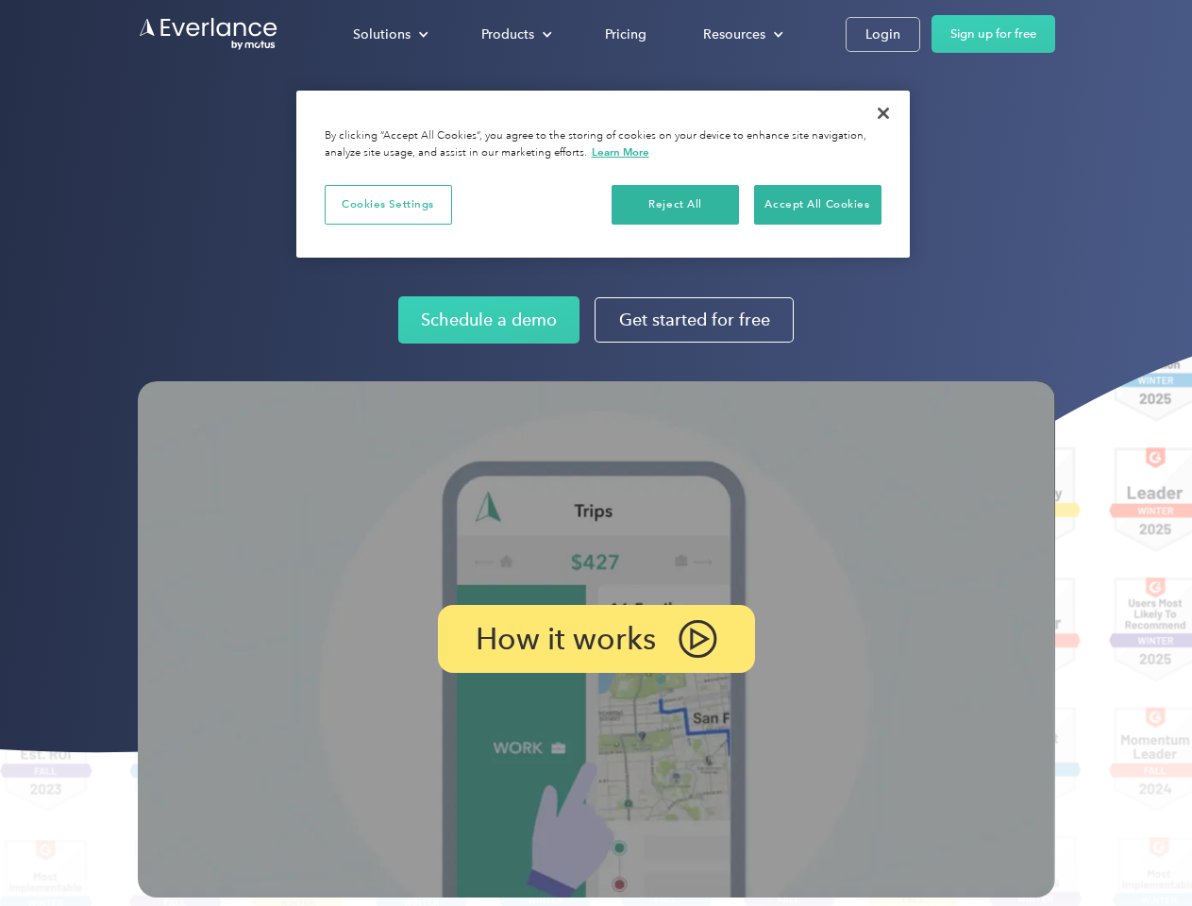  Describe the element at coordinates (388, 205) in the screenshot. I see `button: Cookies Settings` at that location.